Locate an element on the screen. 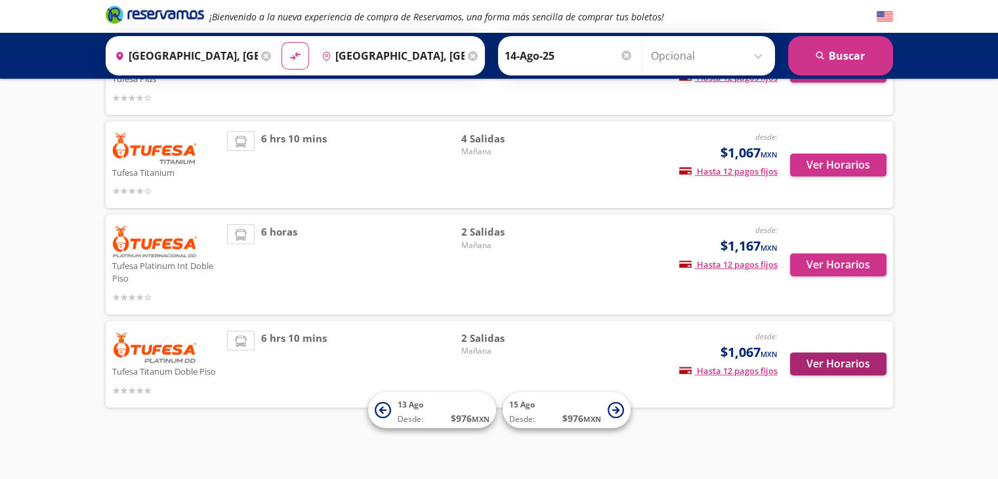 Image resolution: width=998 pixels, height=479 pixels. p: Tufesa Titanium is located at coordinates (167, 172).